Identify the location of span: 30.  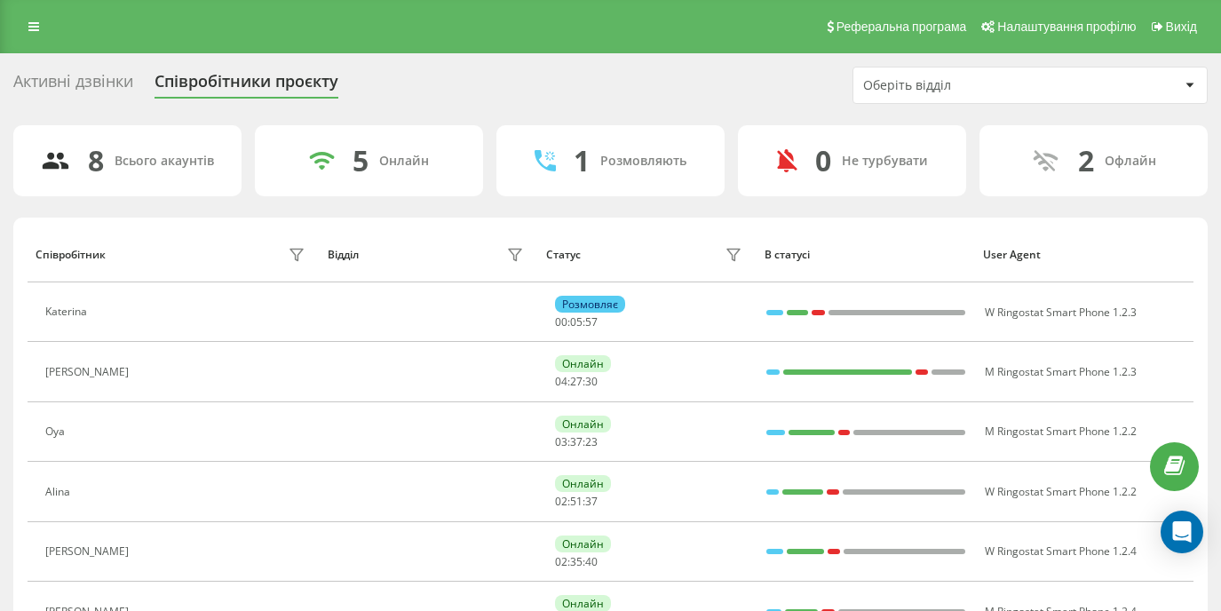
(591, 381).